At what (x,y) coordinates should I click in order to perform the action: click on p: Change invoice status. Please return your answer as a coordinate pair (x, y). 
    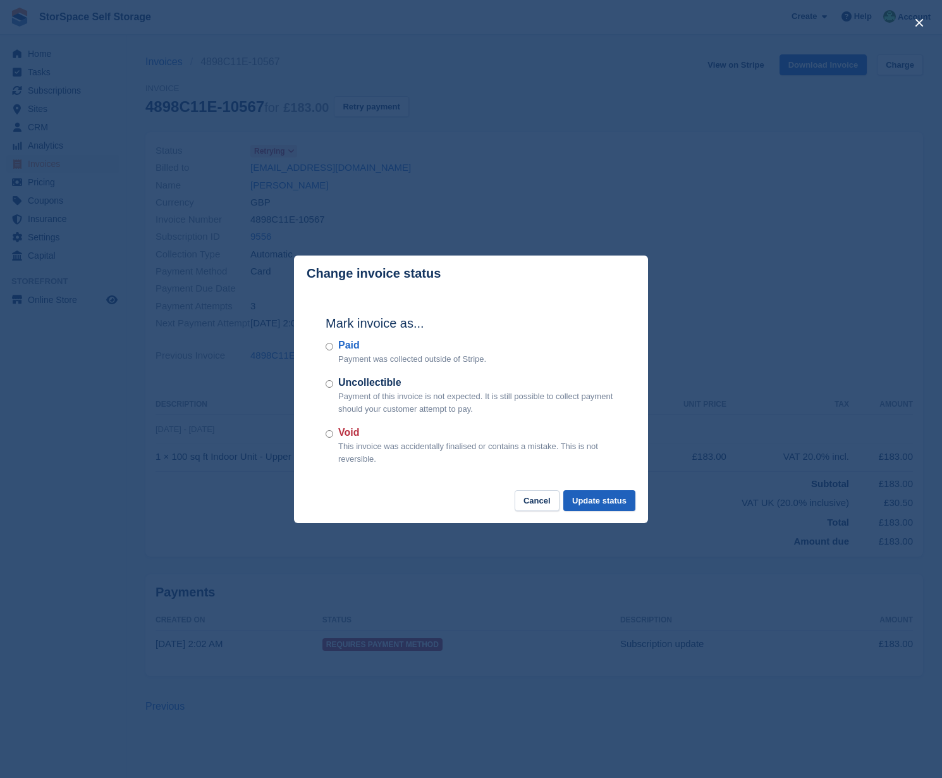
    Looking at the image, I should click on (374, 273).